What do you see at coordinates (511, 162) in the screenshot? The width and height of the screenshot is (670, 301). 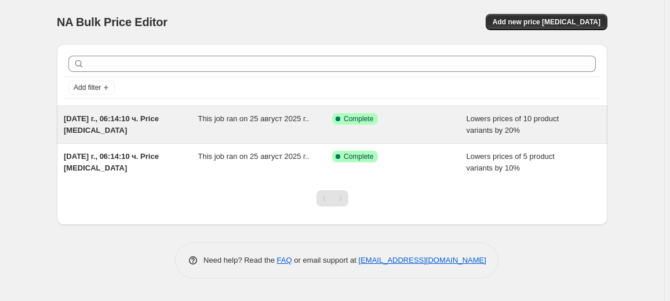 I see `span: Lowers prices of 5 product variants by 10%` at bounding box center [511, 162].